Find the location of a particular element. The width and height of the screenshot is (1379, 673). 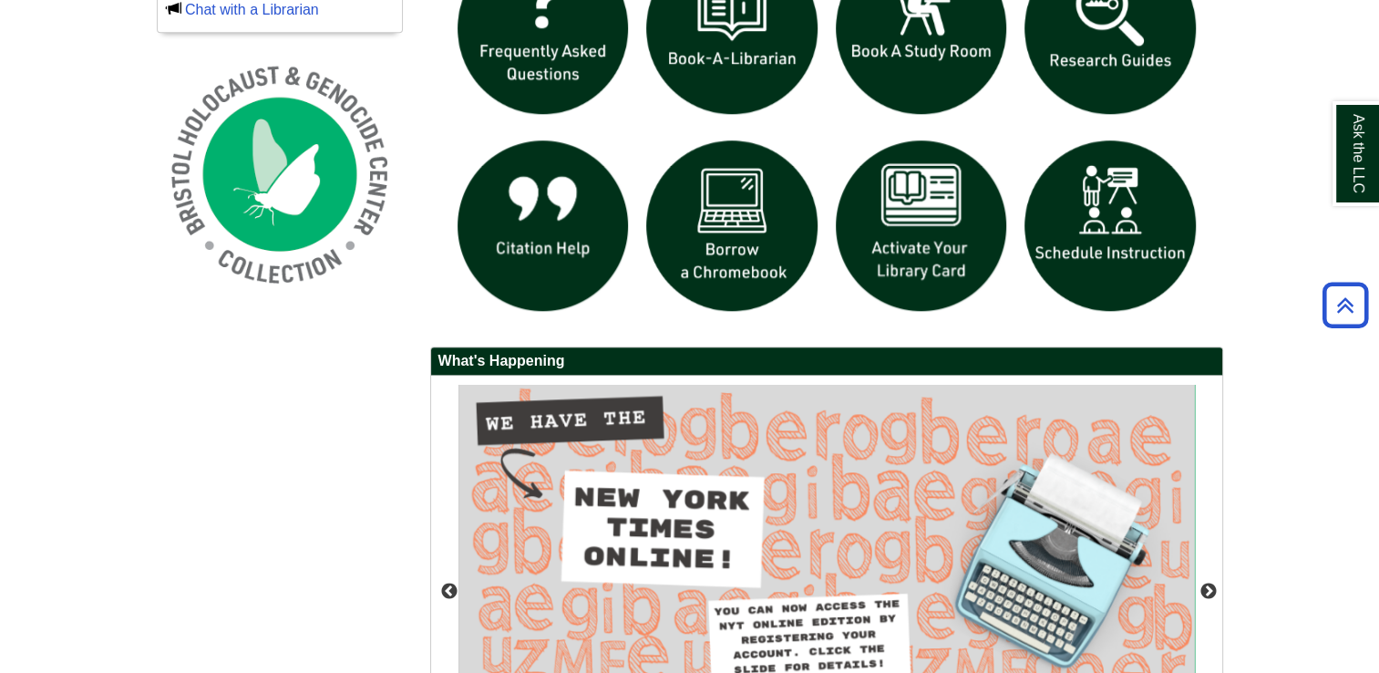

a: Back to Top is located at coordinates (1345, 304).